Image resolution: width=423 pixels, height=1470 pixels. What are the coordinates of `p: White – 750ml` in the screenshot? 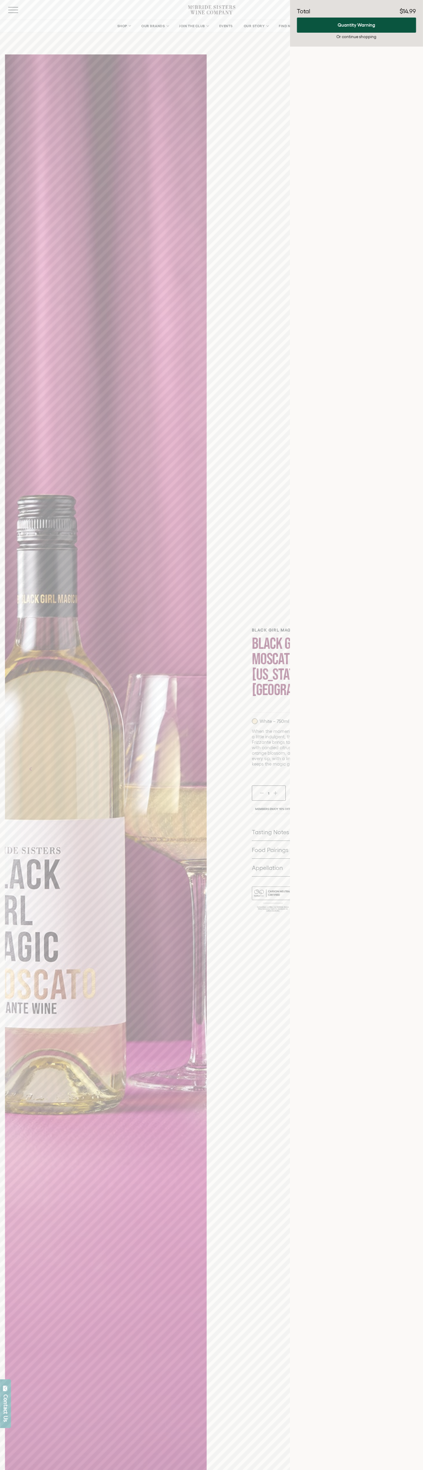 It's located at (270, 721).